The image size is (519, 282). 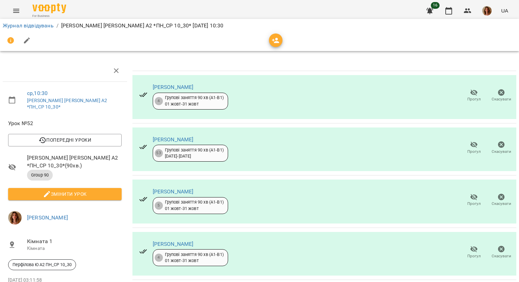 What do you see at coordinates (159, 205) in the screenshot?
I see `div: 5` at bounding box center [159, 205].